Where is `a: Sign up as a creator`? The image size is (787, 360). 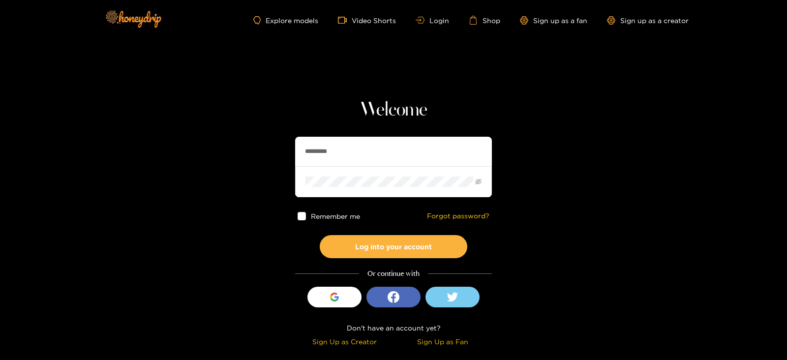
a: Sign up as a creator is located at coordinates (647, 20).